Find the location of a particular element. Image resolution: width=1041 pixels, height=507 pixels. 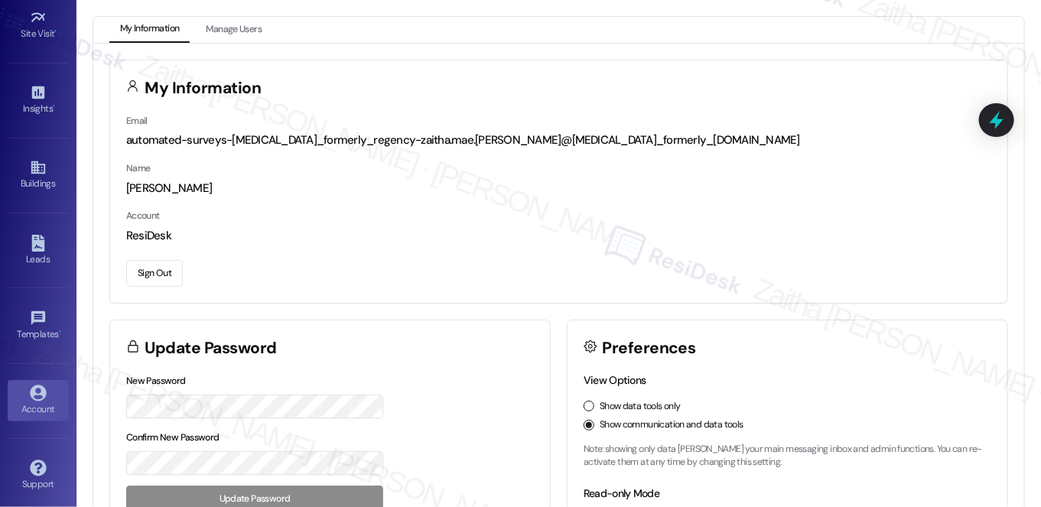

h3: My Information is located at coordinates (203, 88).